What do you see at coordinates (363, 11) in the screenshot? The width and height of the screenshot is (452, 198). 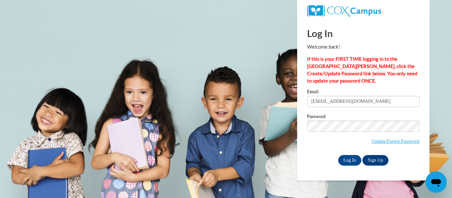 I see `a: COX Campus` at bounding box center [363, 11].